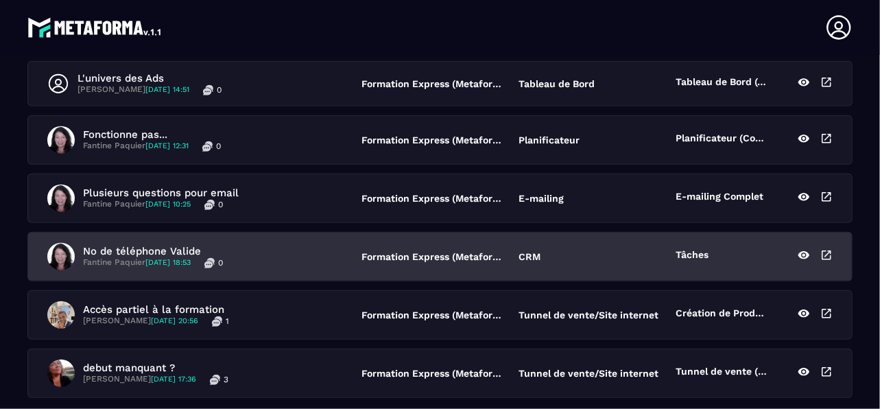 This screenshot has width=880, height=409. I want to click on img: logo, so click(95, 27).